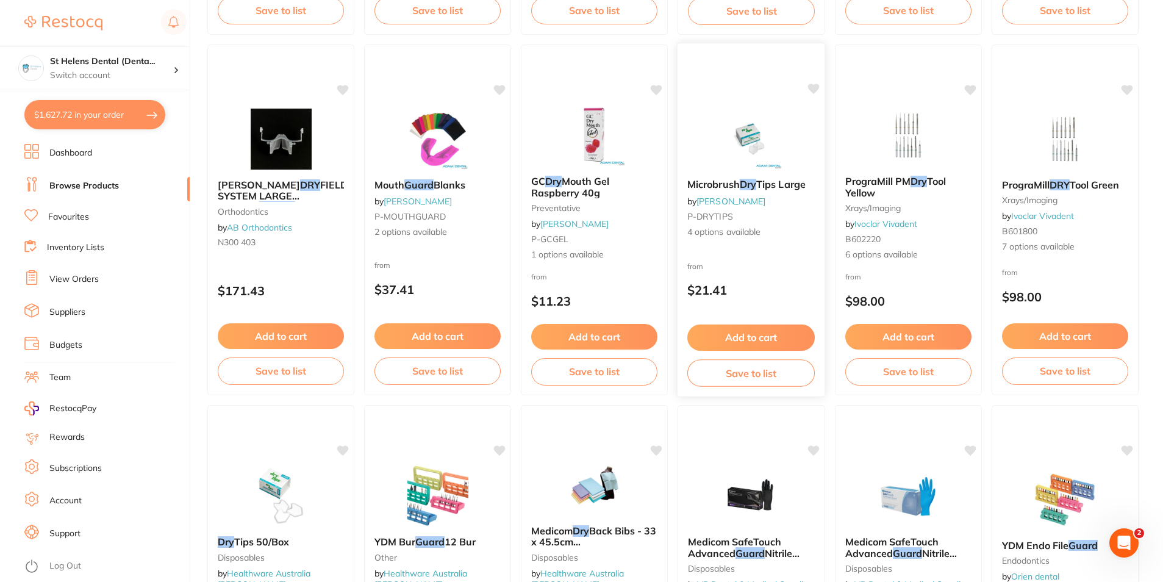  I want to click on p: $21.41, so click(751, 290).